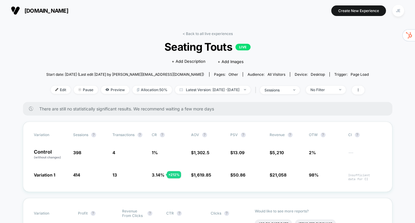 The image size is (415, 223). I want to click on span: PSV, so click(234, 135).